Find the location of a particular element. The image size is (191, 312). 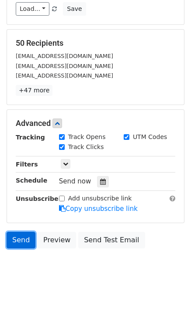

a: Load... is located at coordinates (32, 9).